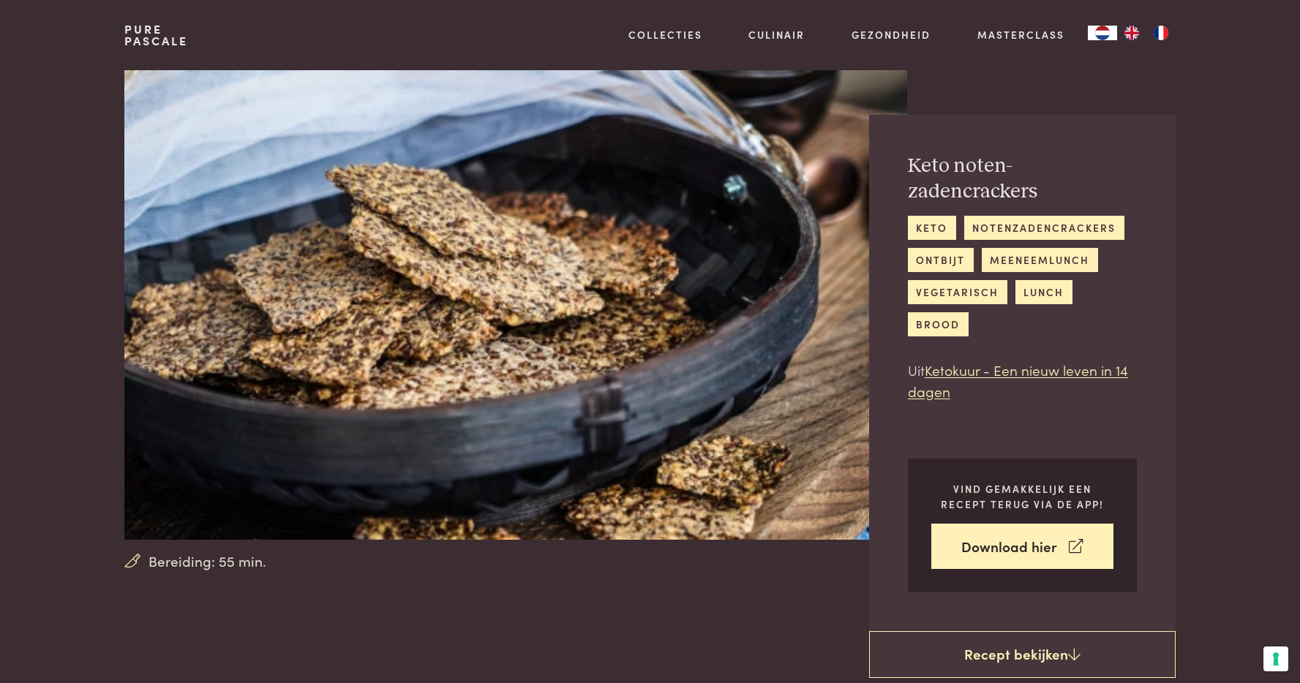 This screenshot has height=683, width=1300. Describe the element at coordinates (515, 305) in the screenshot. I see `img: Keto noten-zadencrackers` at that location.